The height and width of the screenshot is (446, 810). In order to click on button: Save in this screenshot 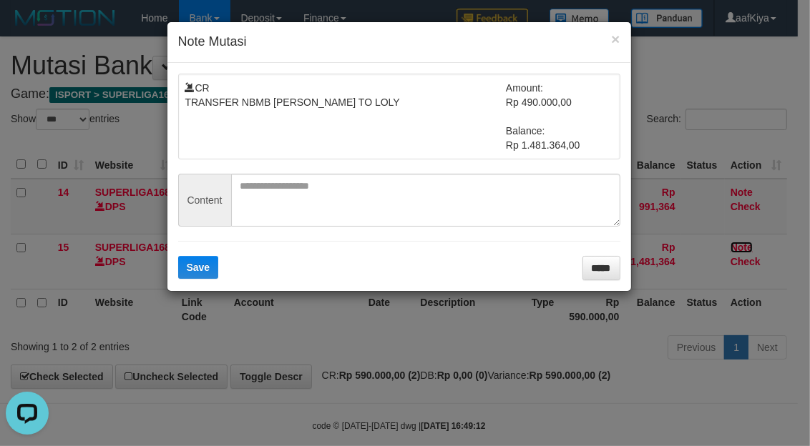, I will do `click(198, 268)`.